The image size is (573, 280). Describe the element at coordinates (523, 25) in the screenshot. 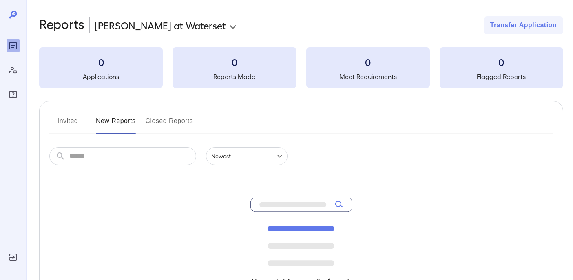

I see `button: Transfer Application` at that location.